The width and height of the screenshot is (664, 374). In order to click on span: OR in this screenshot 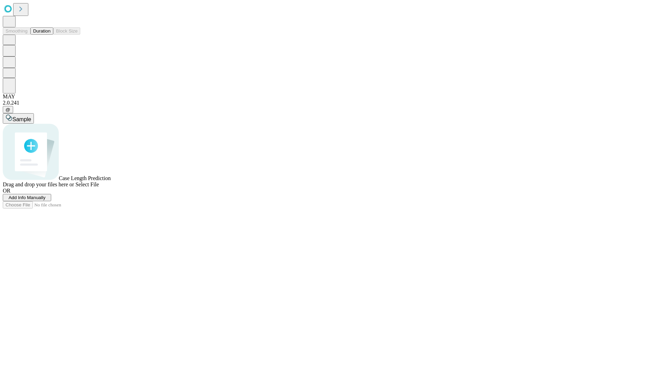, I will do `click(7, 190)`.